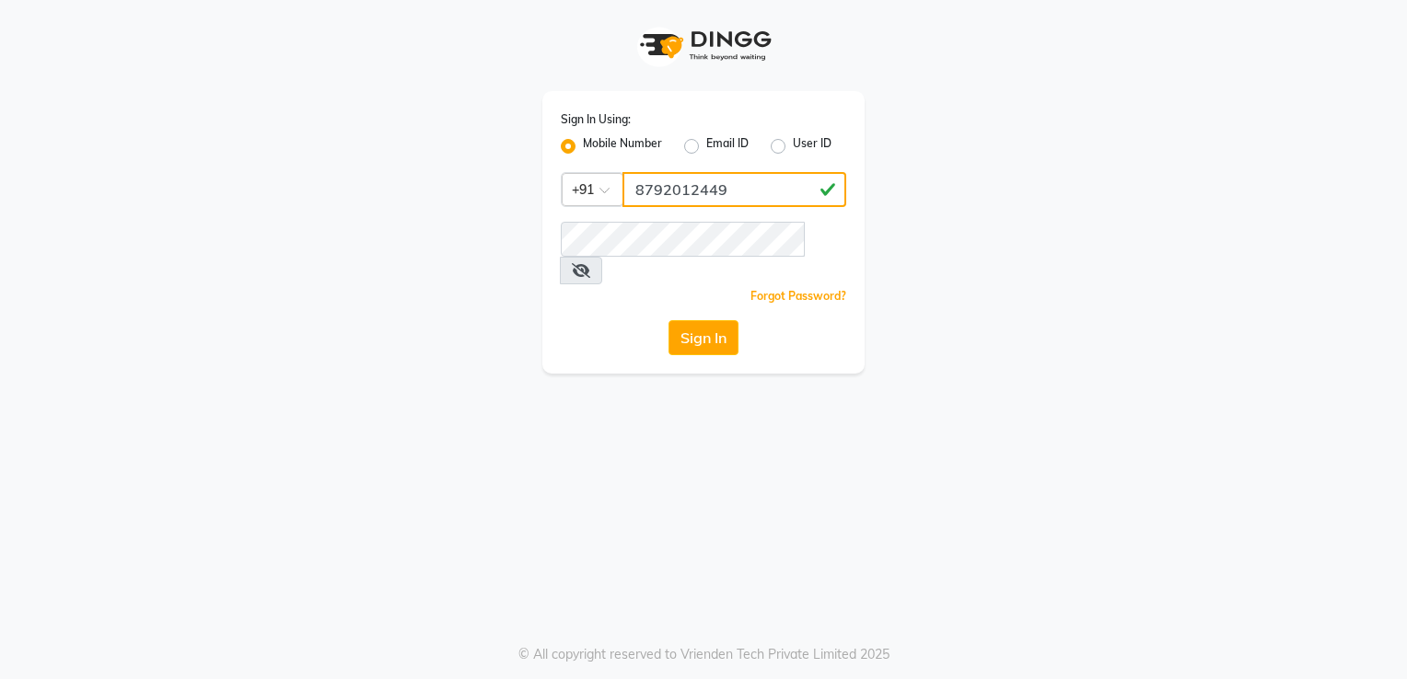 The width and height of the screenshot is (1407, 679). I want to click on img: logo1.svg, so click(703, 45).